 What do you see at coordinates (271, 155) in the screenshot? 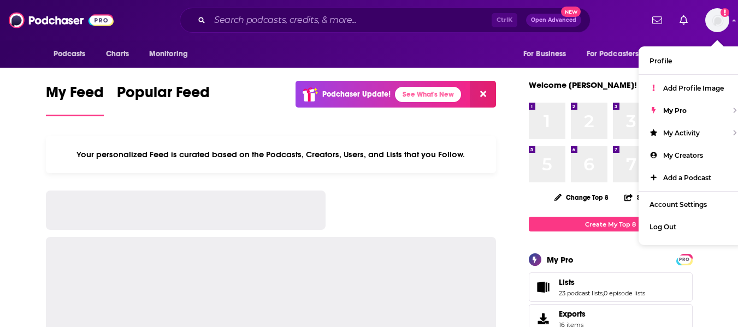
I see `div: Your personalized Feed is curated based on the Podcasts, Creators, Users, and Lists that you Follow.` at bounding box center [271, 155].